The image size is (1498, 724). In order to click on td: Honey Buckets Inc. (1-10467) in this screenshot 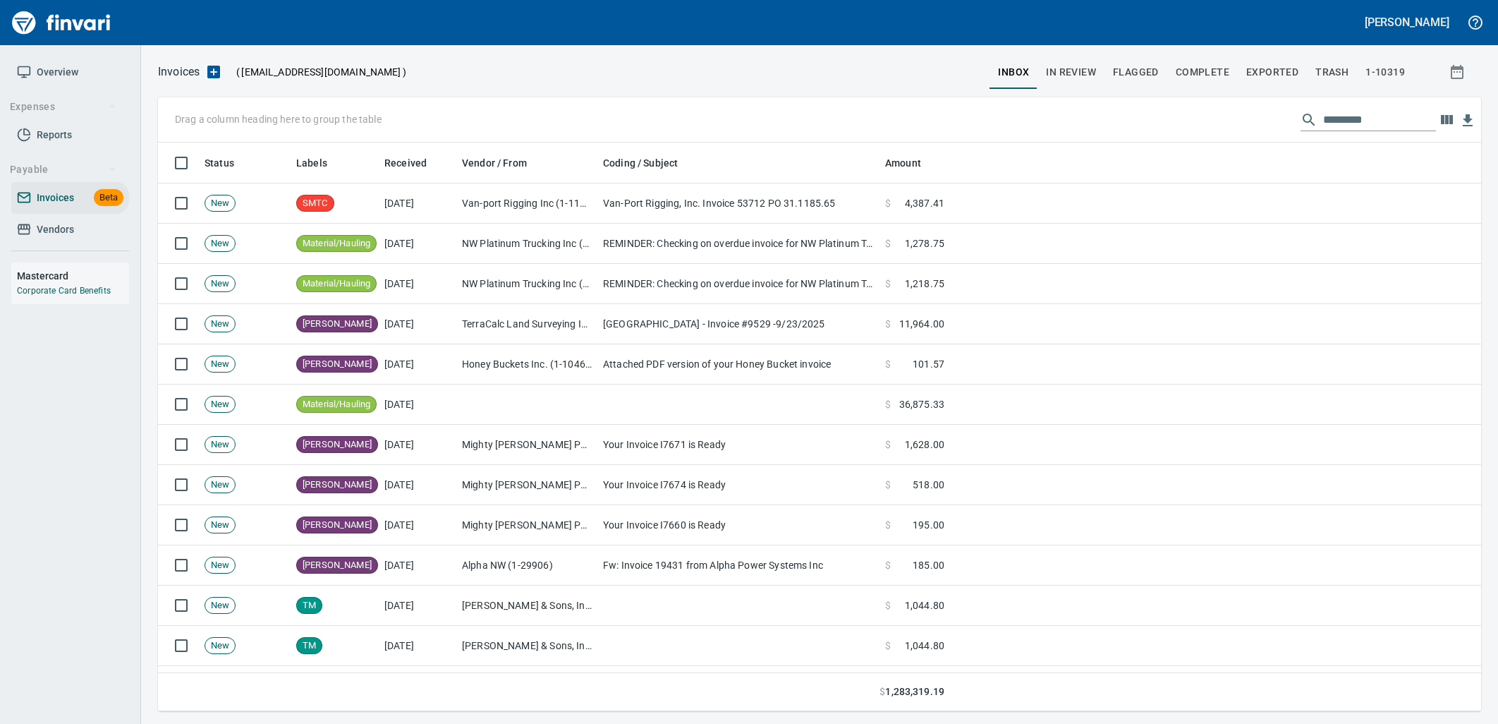, I will do `click(527, 364)`.